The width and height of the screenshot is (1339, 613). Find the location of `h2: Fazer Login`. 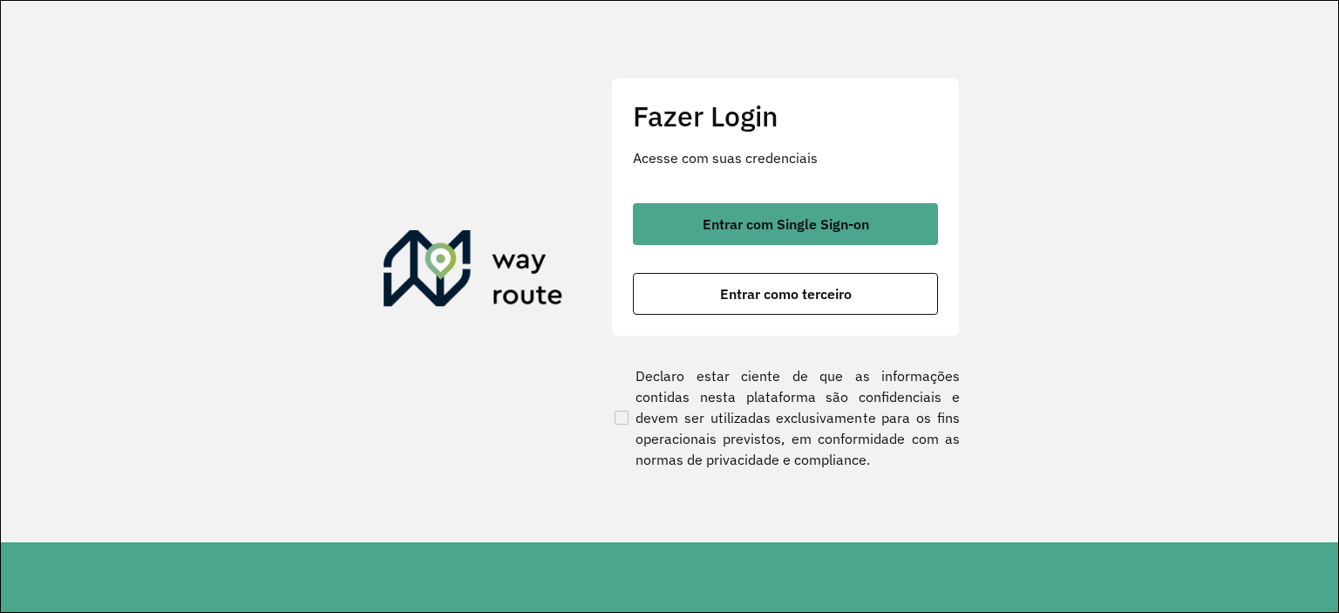

h2: Fazer Login is located at coordinates (785, 116).